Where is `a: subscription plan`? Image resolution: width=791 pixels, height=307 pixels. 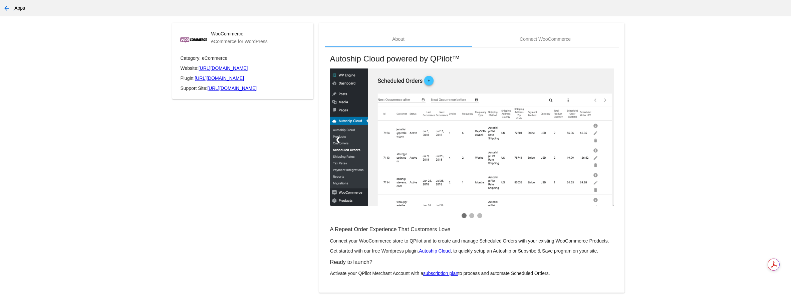 a: subscription plan is located at coordinates (441, 273).